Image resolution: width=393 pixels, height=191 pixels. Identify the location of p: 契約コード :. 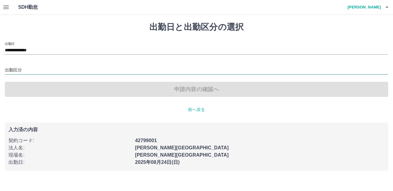
(70, 141).